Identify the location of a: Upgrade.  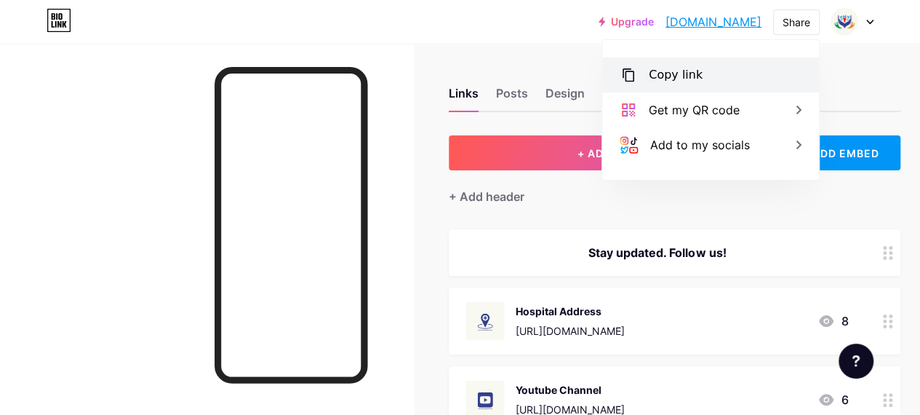
(626, 22).